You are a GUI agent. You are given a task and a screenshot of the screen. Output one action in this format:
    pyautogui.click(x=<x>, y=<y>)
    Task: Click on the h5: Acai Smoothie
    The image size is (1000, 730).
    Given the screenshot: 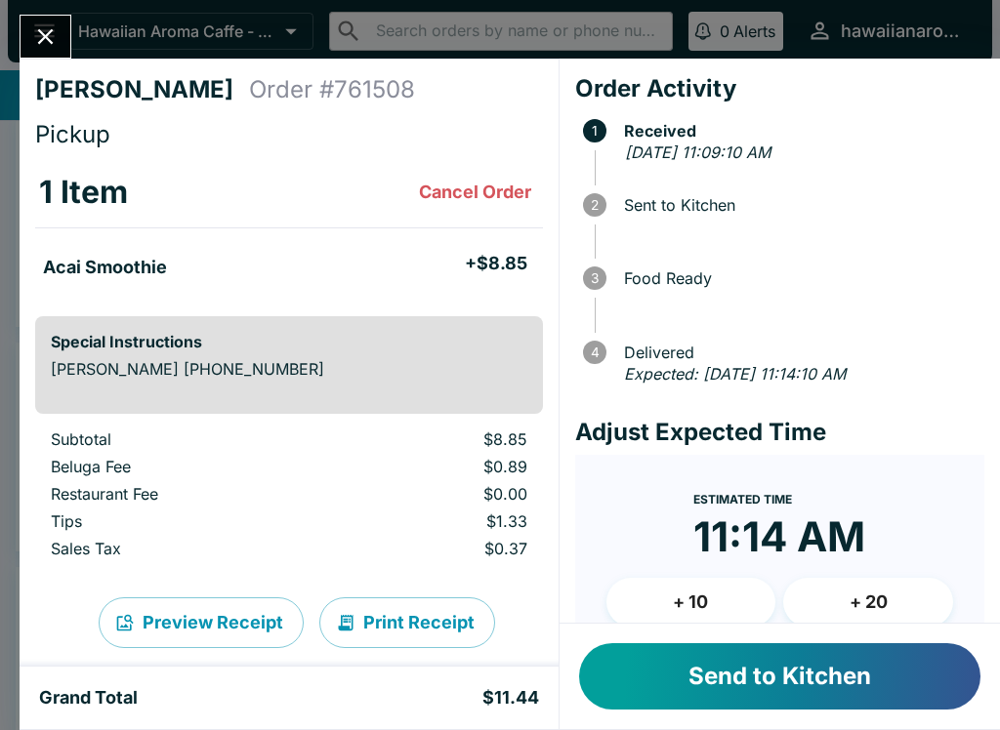 What is the action you would take?
    pyautogui.click(x=104, y=268)
    